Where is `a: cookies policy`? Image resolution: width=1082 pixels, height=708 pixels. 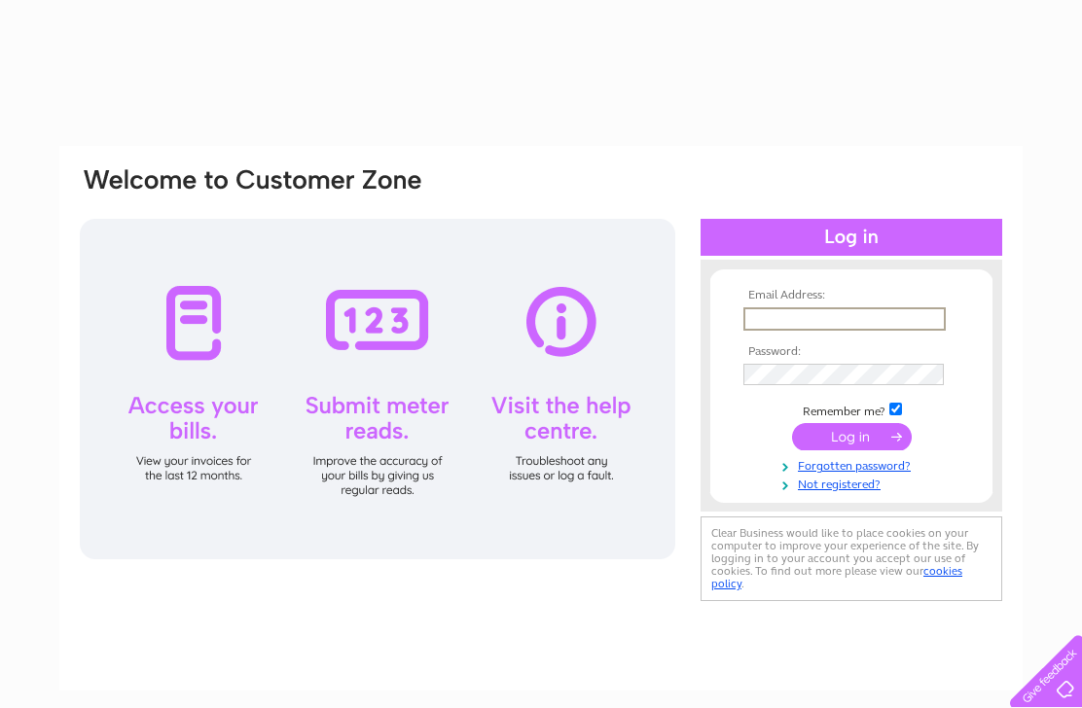 a: cookies policy is located at coordinates (836, 577).